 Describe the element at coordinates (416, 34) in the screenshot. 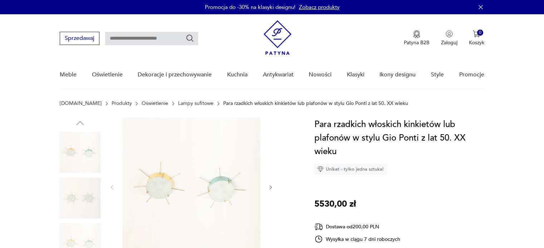

I see `img: Ikona medalu` at that location.